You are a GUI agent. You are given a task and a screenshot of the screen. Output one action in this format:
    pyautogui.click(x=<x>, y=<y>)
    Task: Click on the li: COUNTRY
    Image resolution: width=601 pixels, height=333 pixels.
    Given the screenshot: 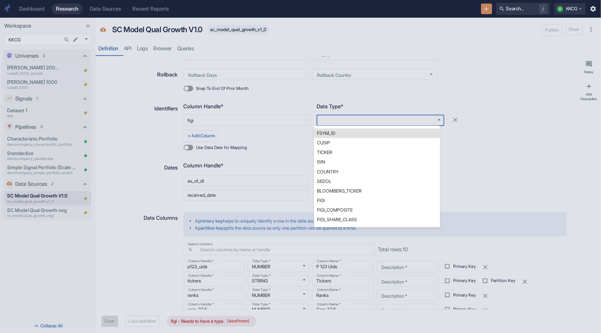 What is the action you would take?
    pyautogui.click(x=377, y=171)
    